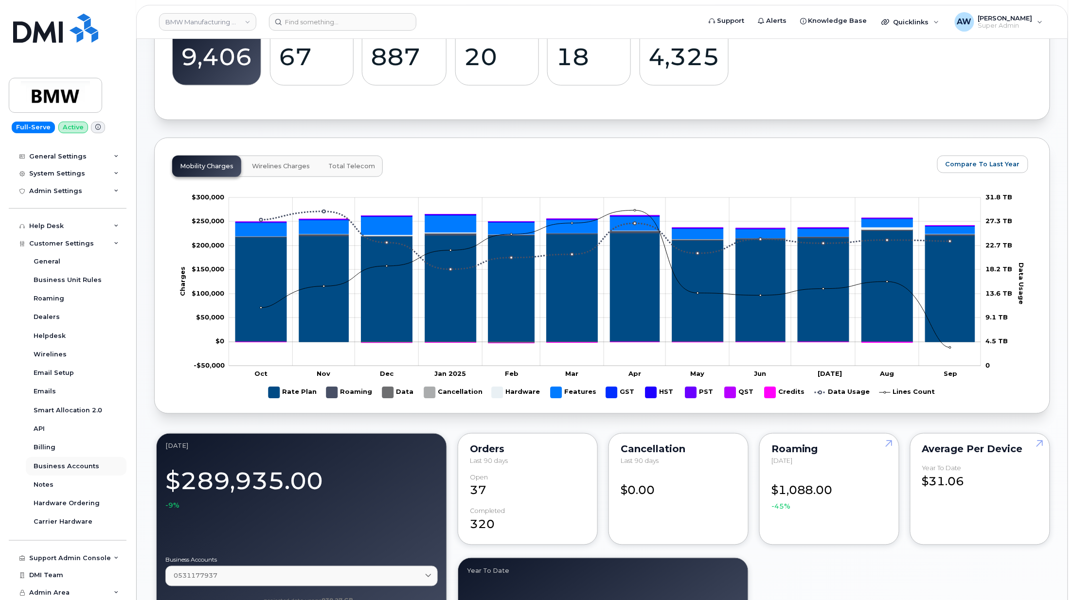  I want to click on input: Find something..., so click(342, 22).